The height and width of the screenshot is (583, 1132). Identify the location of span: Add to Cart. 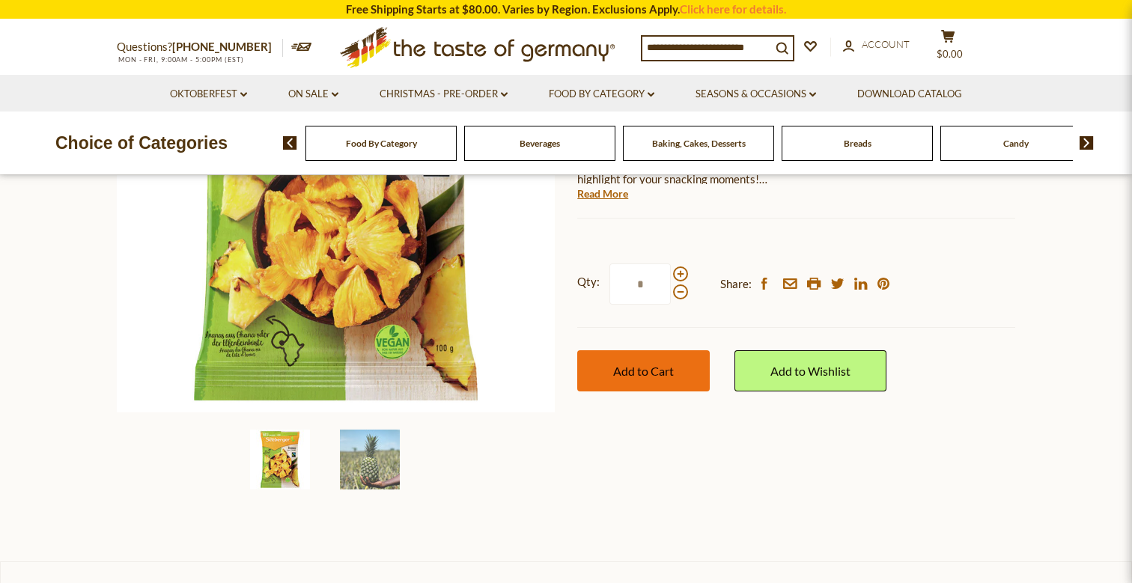
(643, 371).